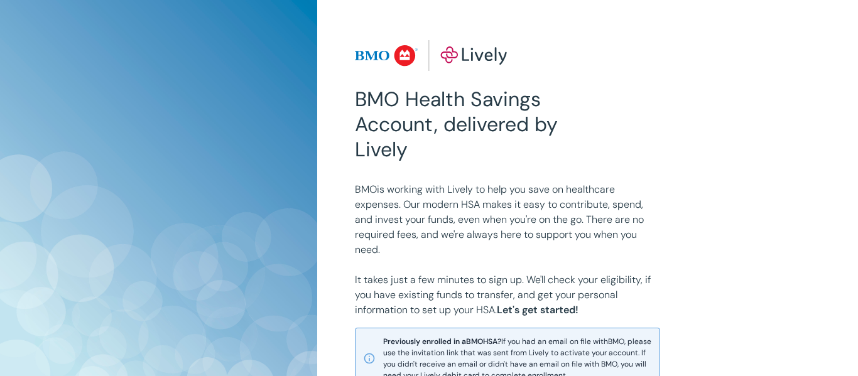 This screenshot has width=858, height=376. I want to click on p: It takes just a few minutes to sign up. We'll check your eligibility, if you have existing funds ..., so click(508, 295).